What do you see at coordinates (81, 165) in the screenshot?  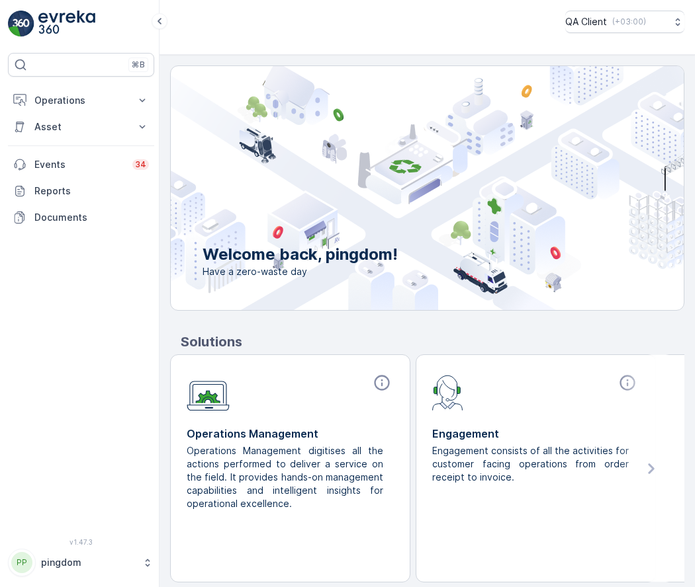 I see `a: Events34` at bounding box center [81, 165].